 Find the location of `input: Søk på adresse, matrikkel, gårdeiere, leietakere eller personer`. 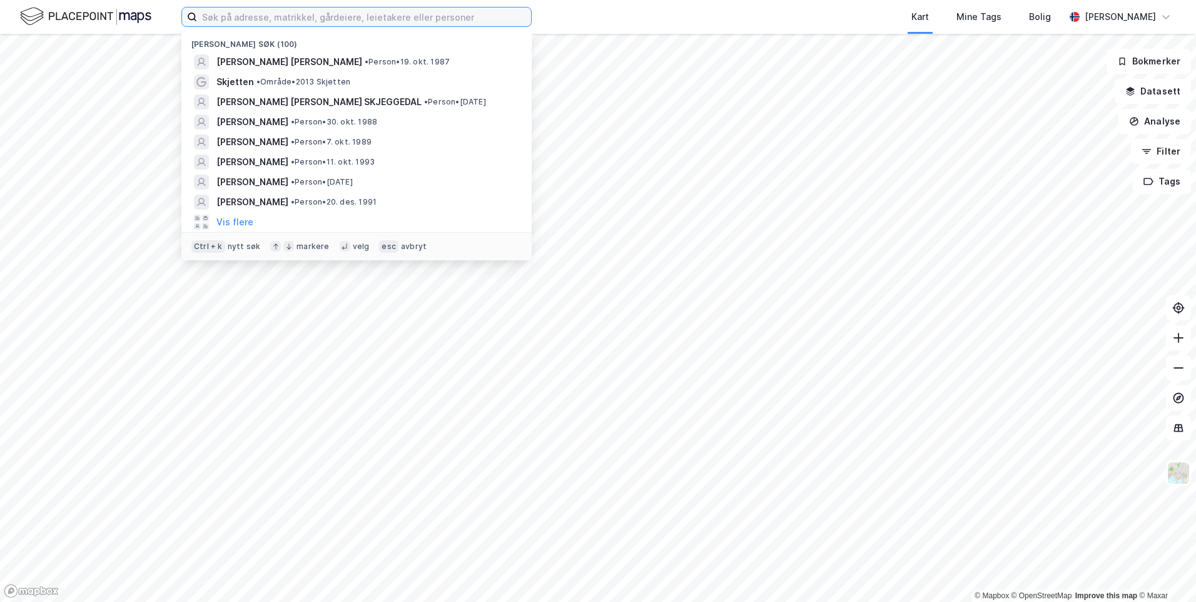

input: Søk på adresse, matrikkel, gårdeiere, leietakere eller personer is located at coordinates (364, 17).